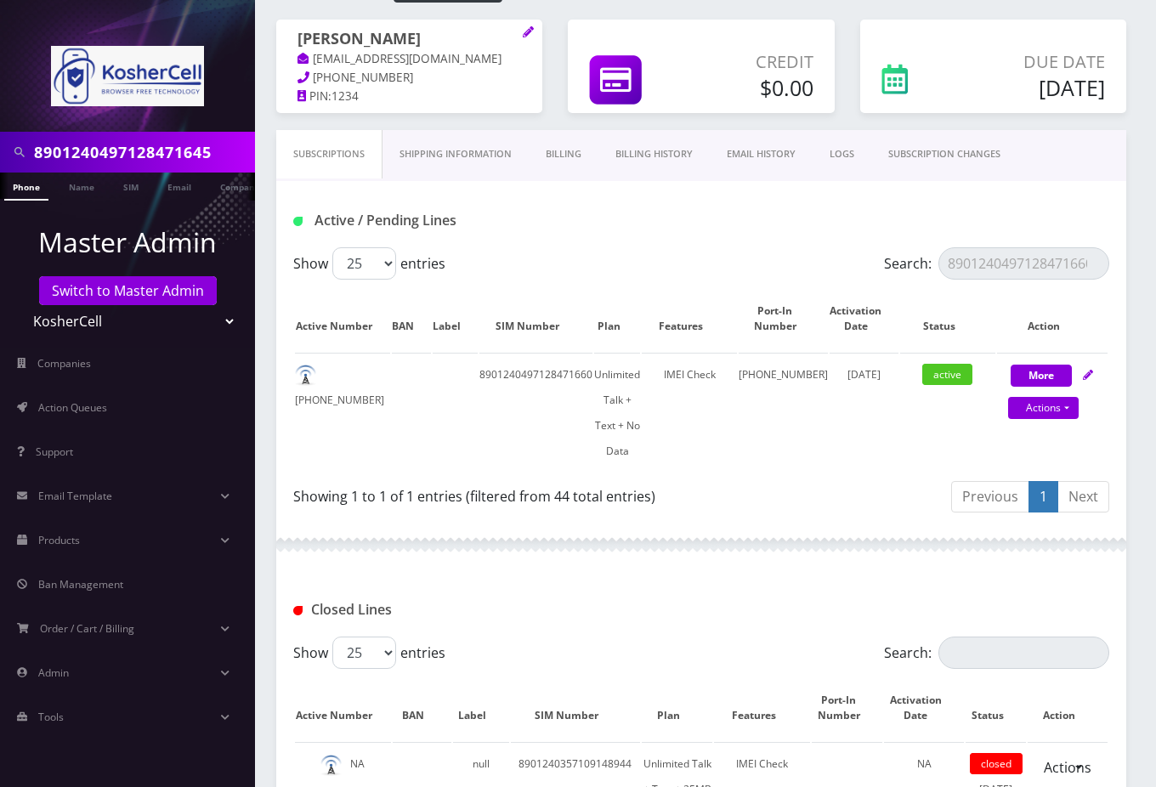  Describe the element at coordinates (1043, 496) in the screenshot. I see `a: 1` at that location.